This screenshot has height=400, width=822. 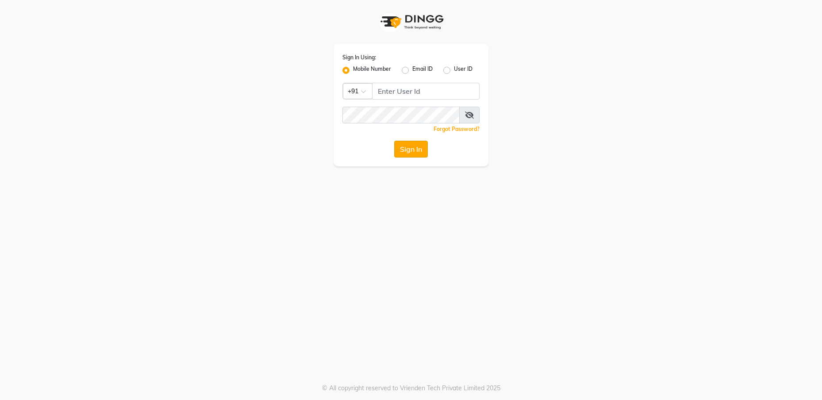 What do you see at coordinates (422, 70) in the screenshot?
I see `label: Email ID` at bounding box center [422, 70].